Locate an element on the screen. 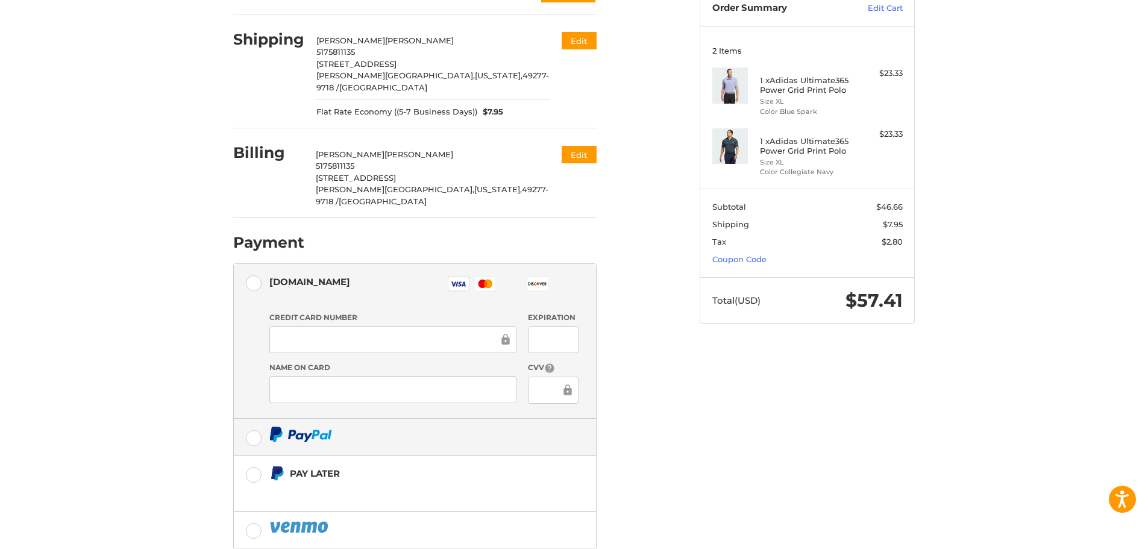 The height and width of the screenshot is (549, 1148). div: Pay Later is located at coordinates (405, 473).